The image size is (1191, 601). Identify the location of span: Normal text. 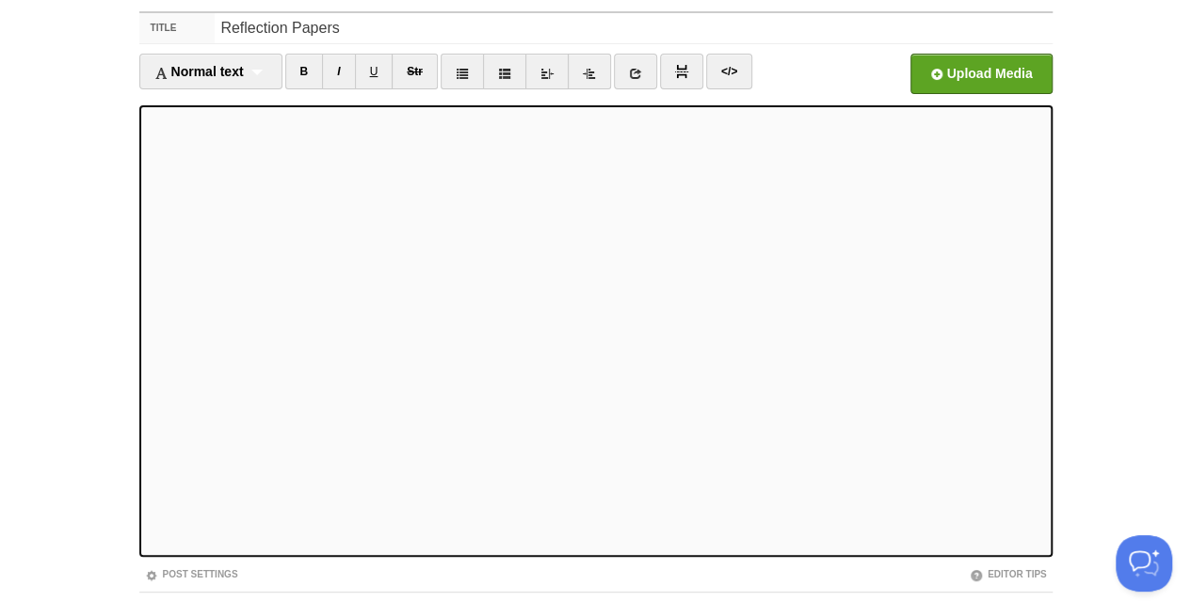
(199, 72).